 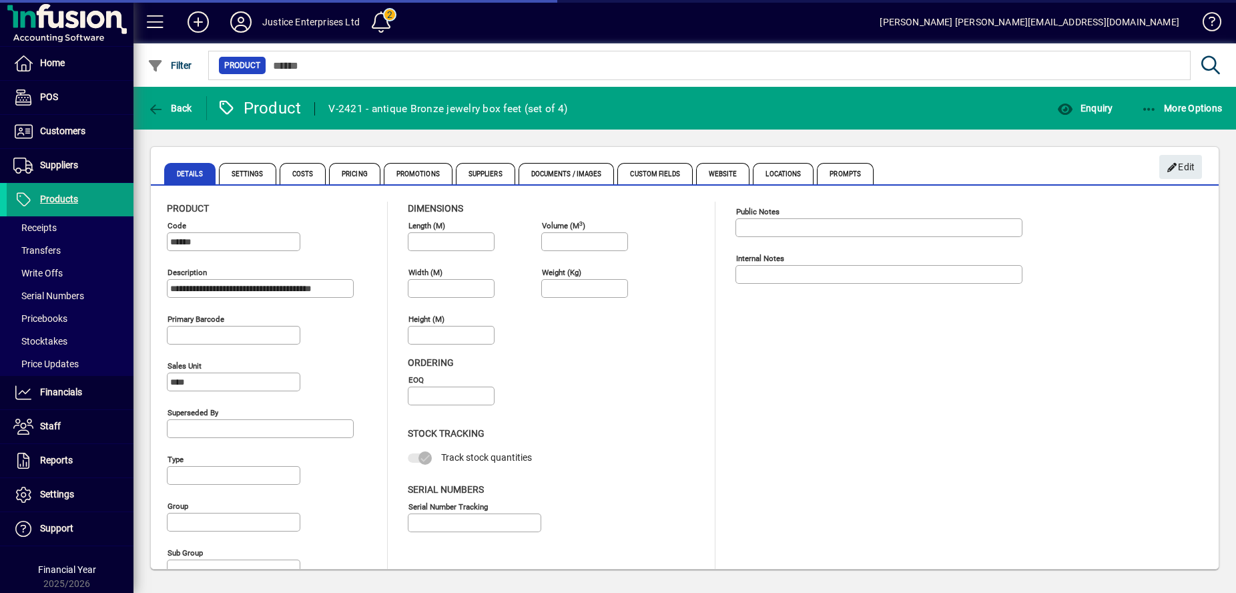 I want to click on span: POS, so click(x=49, y=97).